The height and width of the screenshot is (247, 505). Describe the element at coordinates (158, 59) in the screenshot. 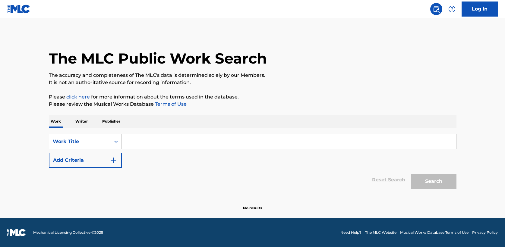

I see `h1: The MLC Public Work Search` at that location.